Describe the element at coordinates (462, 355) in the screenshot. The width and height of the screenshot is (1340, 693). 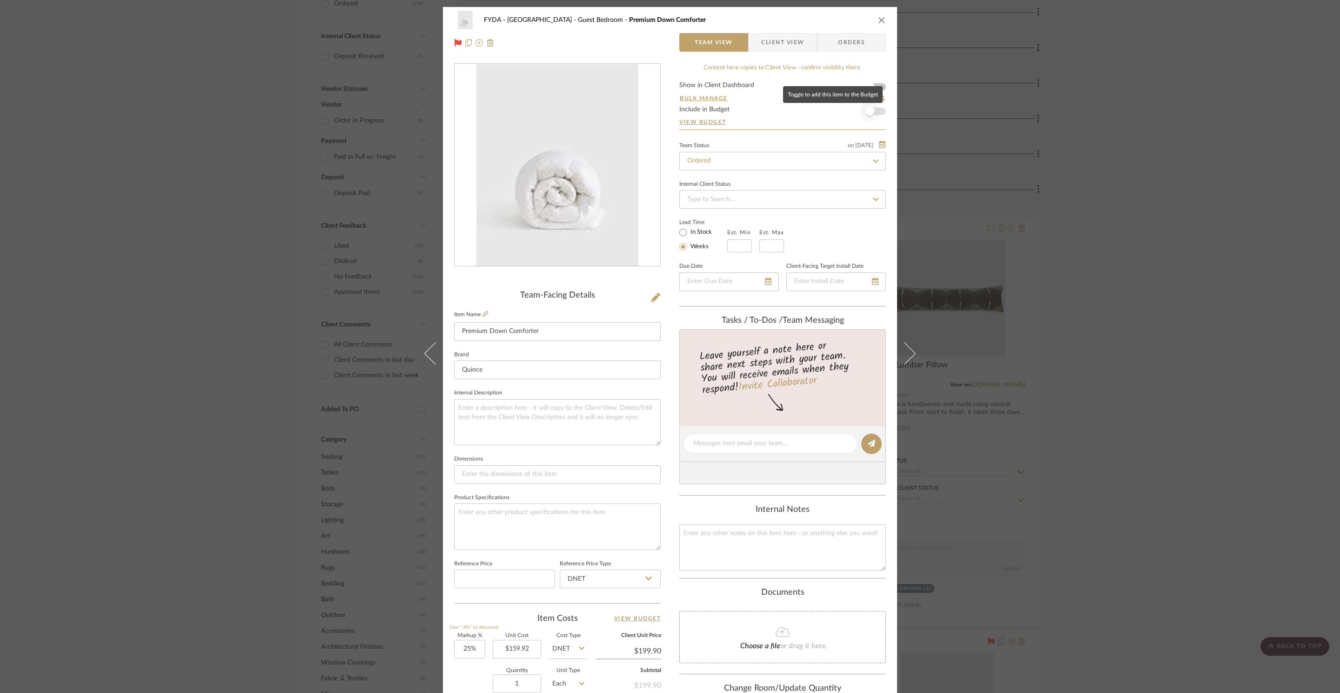
I see `label: Brand` at that location.